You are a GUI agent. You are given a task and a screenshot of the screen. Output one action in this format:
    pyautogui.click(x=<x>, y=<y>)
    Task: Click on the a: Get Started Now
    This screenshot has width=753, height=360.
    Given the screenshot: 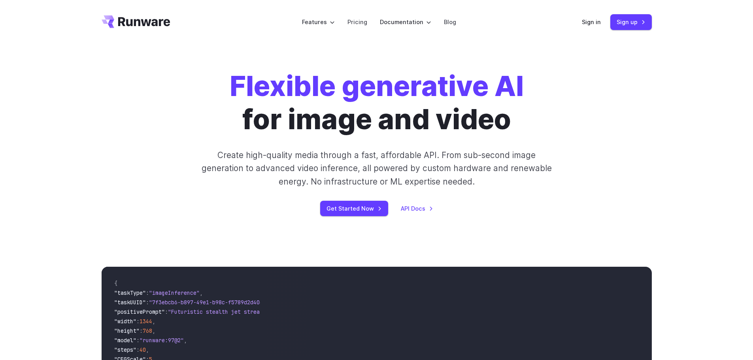 What is the action you would take?
    pyautogui.click(x=354, y=208)
    